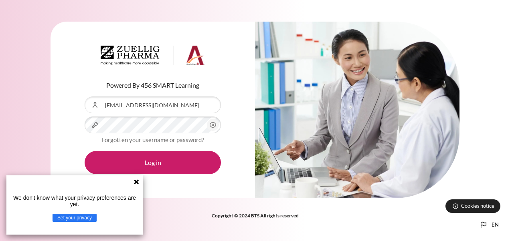 Image resolution: width=510 pixels, height=241 pixels. What do you see at coordinates (75, 201) in the screenshot?
I see `p: We don't know what your privacy preferences are yet.` at bounding box center [75, 201].